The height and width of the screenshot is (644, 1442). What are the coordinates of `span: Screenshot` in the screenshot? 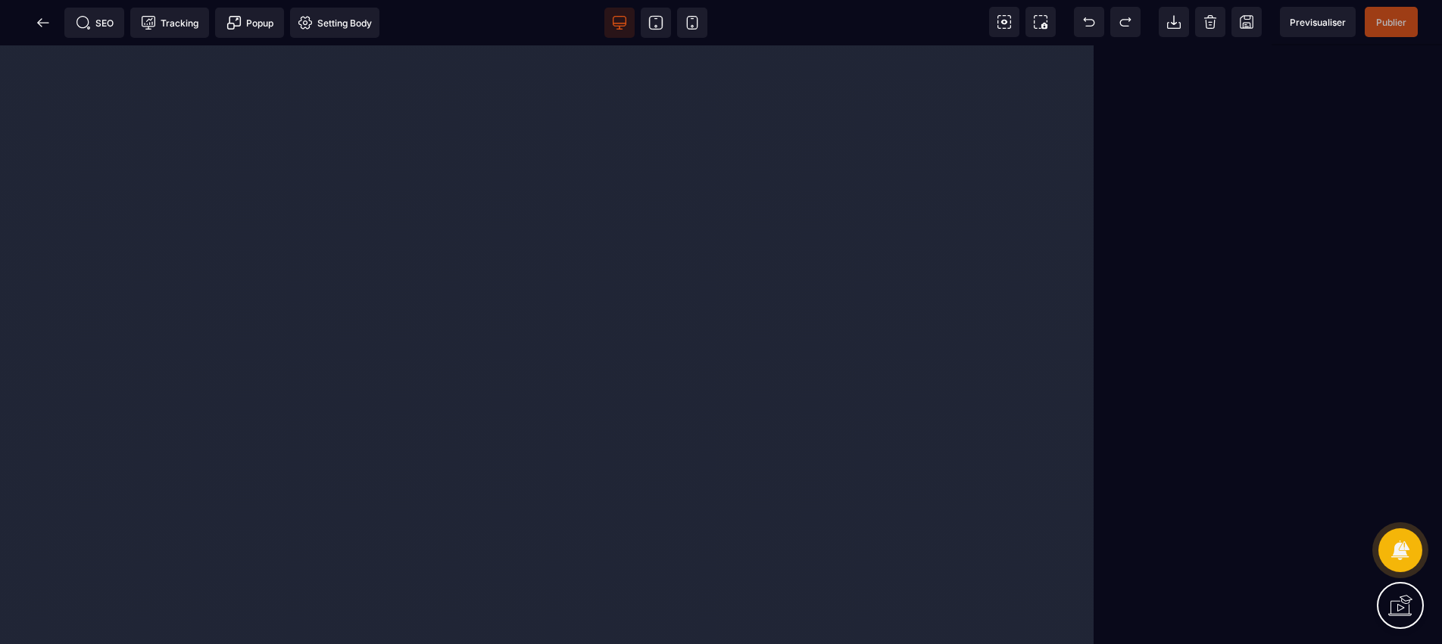 It's located at (1041, 22).